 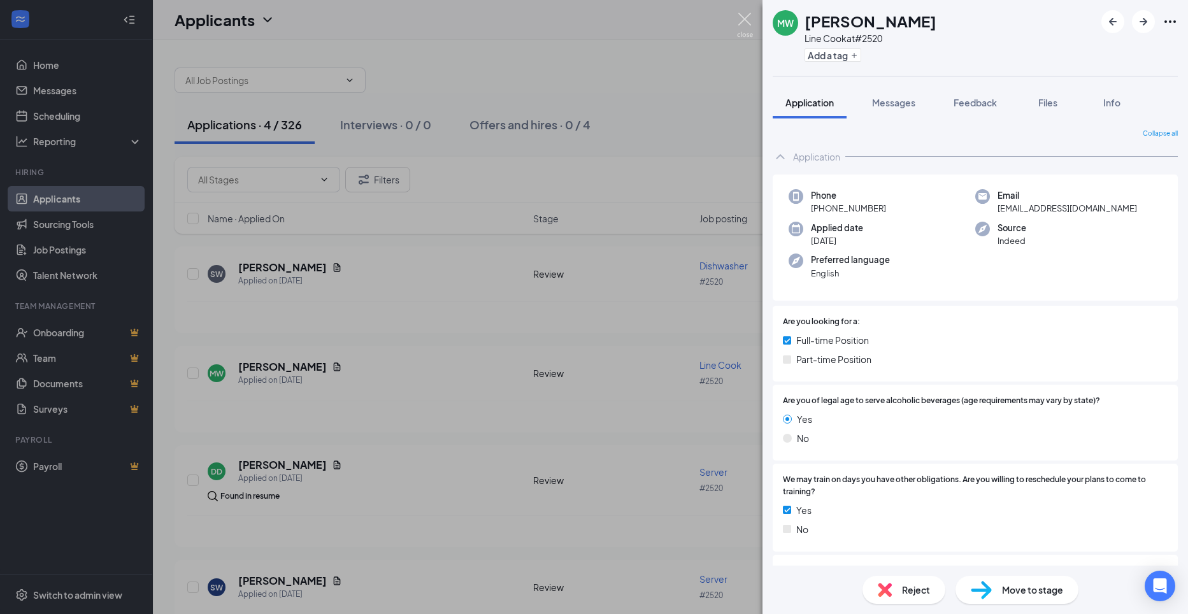 I want to click on div: Line Cook at #2520, so click(x=870, y=38).